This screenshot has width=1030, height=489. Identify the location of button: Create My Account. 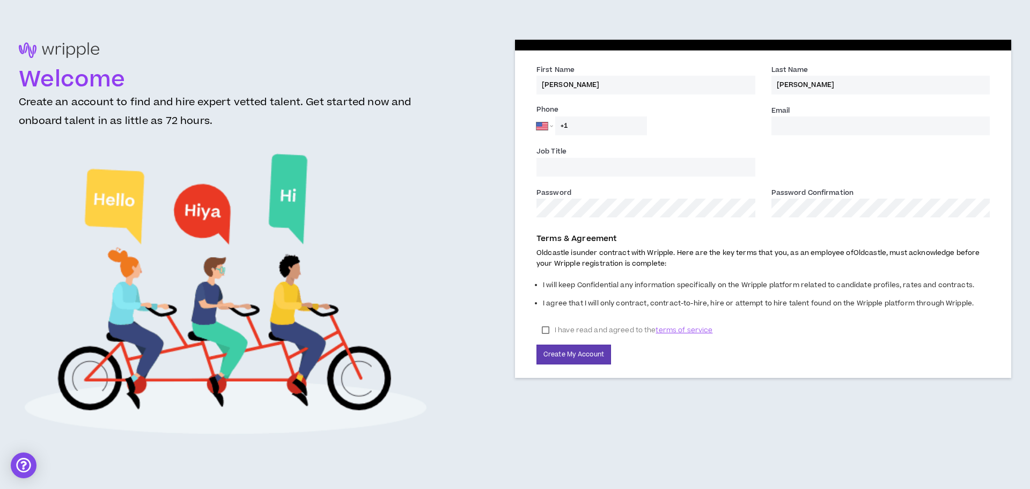
(574, 354).